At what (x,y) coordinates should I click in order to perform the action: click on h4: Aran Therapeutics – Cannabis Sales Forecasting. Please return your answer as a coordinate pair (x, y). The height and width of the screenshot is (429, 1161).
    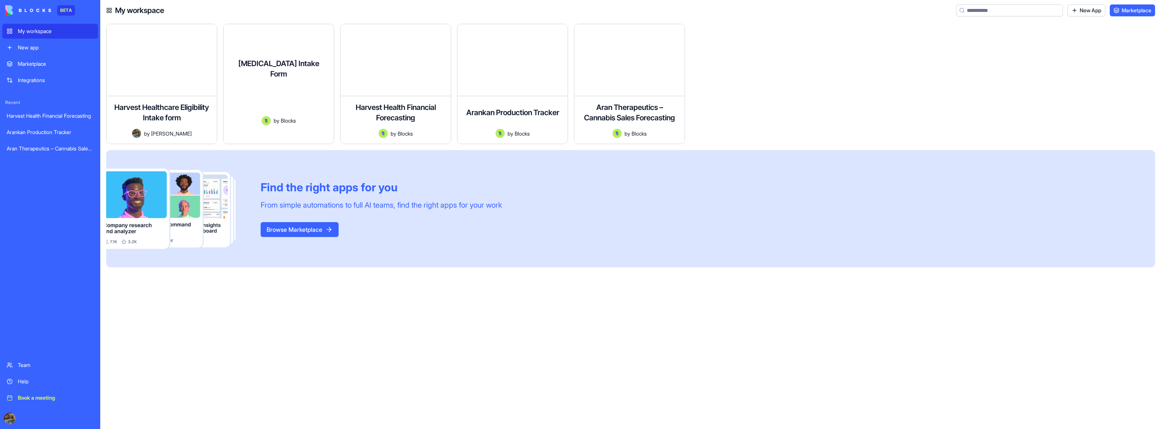
    Looking at the image, I should click on (629, 112).